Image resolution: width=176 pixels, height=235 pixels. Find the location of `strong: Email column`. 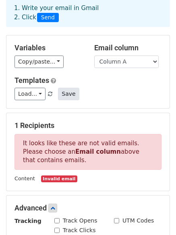

strong: Email column is located at coordinates (98, 151).